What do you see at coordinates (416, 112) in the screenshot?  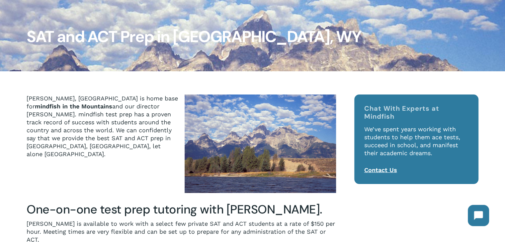 I see `h4: Chat With Experts at Mindfish` at bounding box center [416, 112].